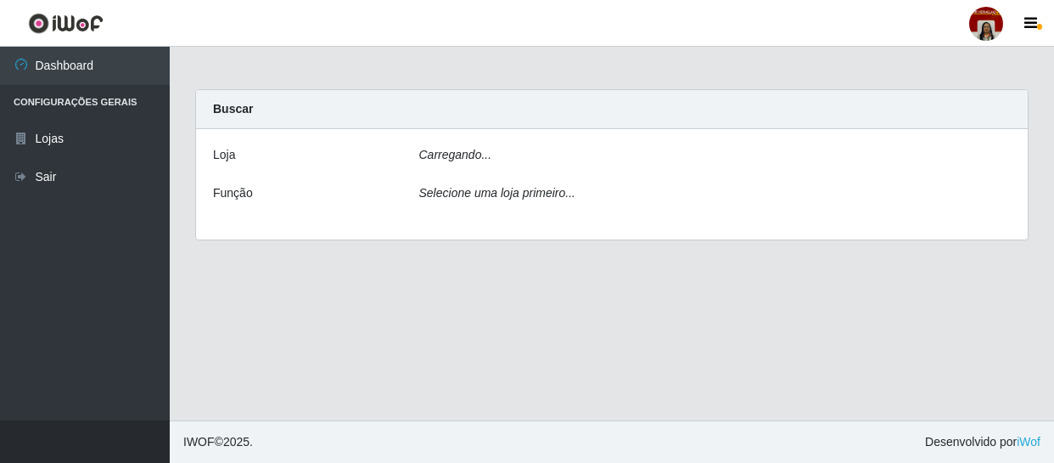  What do you see at coordinates (1029, 441) in the screenshot?
I see `a: iWof` at bounding box center [1029, 441].